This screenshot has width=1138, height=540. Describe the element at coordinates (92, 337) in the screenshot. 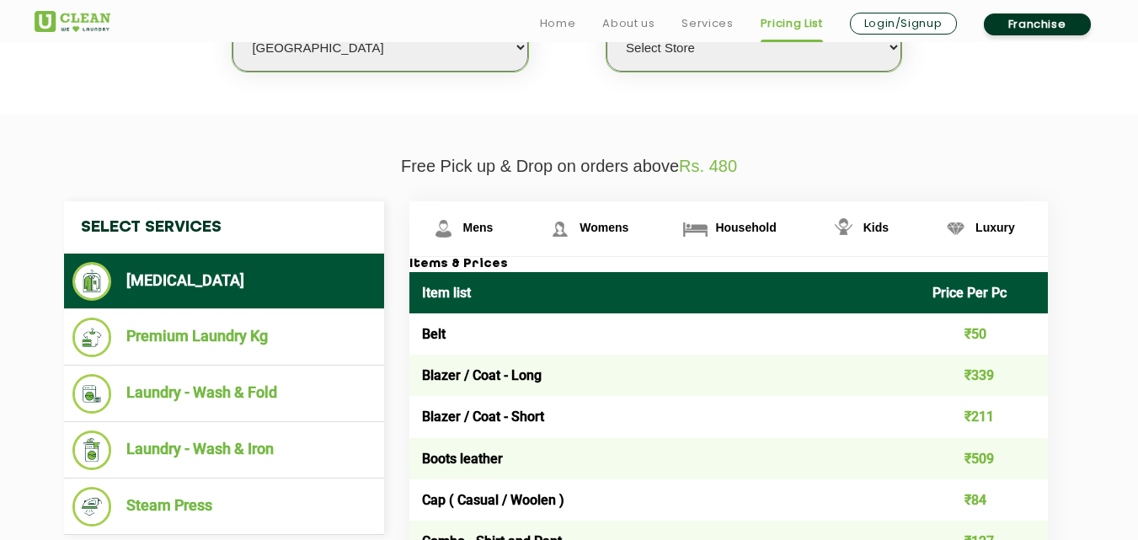

I see `img: Premium Laundry Kg` at that location.